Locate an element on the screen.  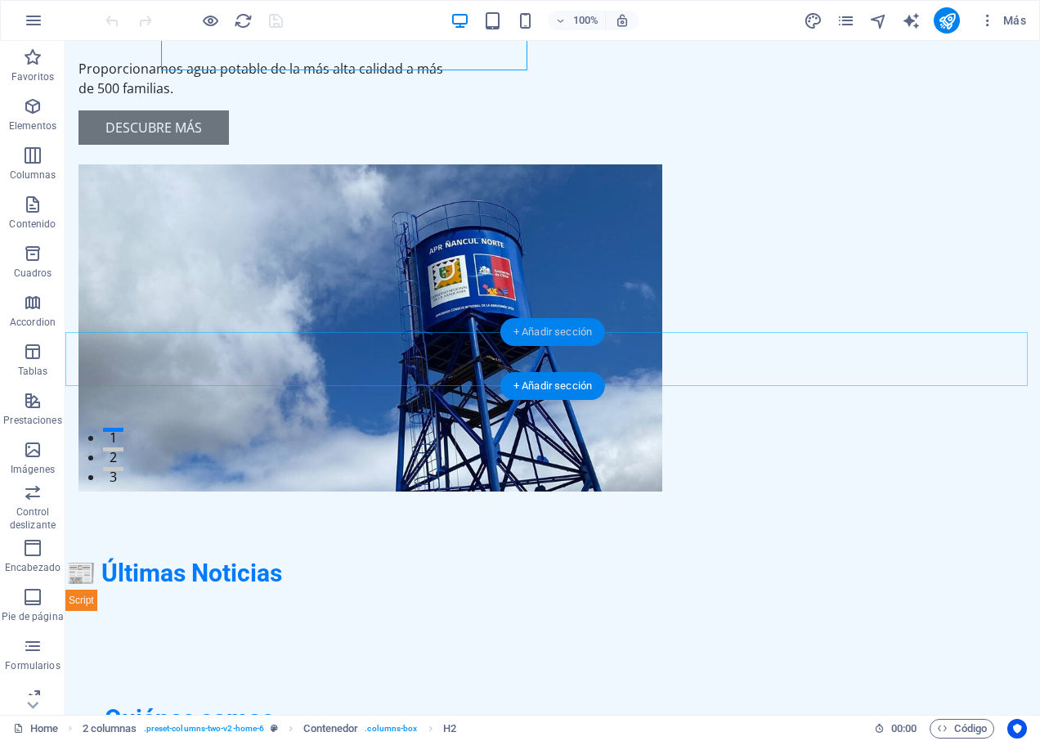
button: Código is located at coordinates (962, 729).